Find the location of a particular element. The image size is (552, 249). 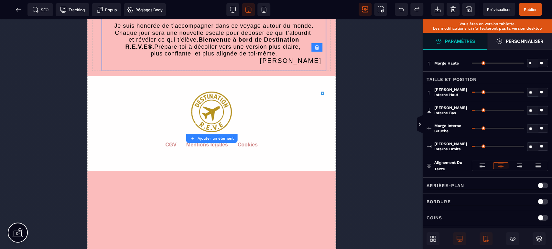

p: Les modifications ici n’affecteront pas la version desktop is located at coordinates (487, 28).